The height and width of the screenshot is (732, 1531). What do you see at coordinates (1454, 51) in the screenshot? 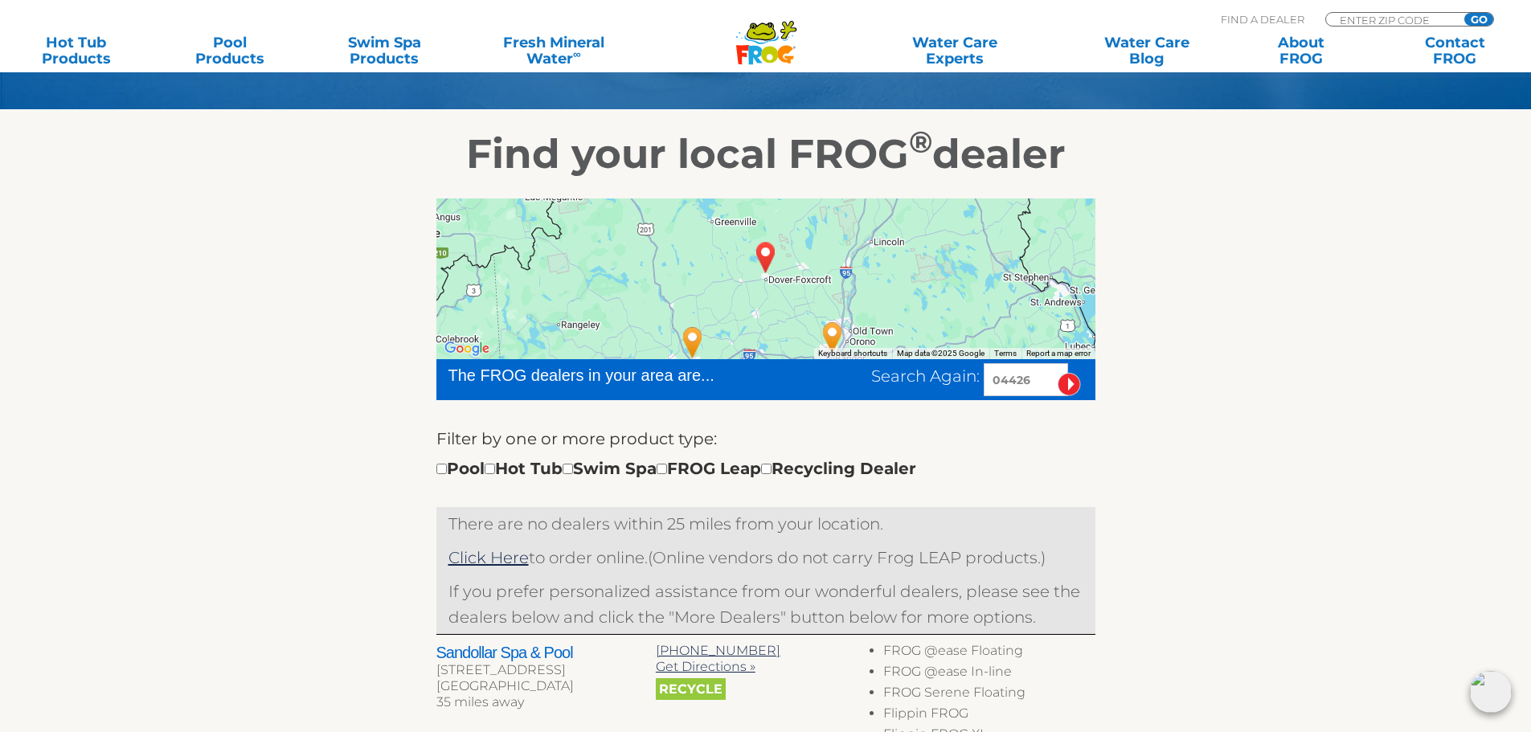
I see `a: ContactFROG` at bounding box center [1454, 51].